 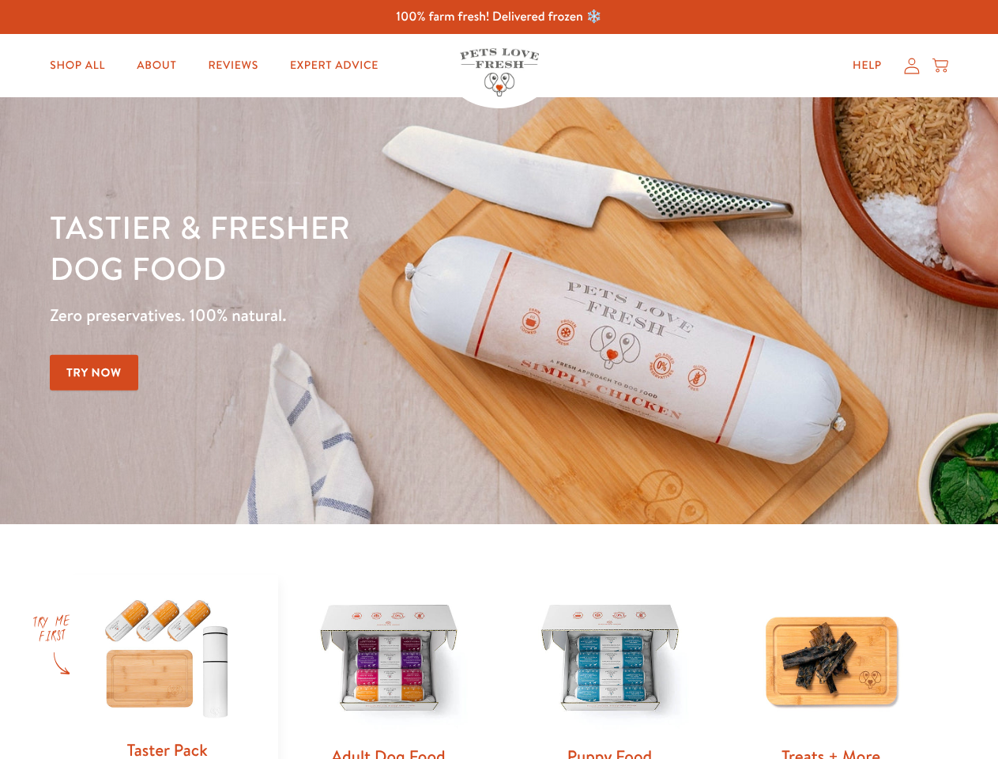 I want to click on a: Expert Advice, so click(x=334, y=66).